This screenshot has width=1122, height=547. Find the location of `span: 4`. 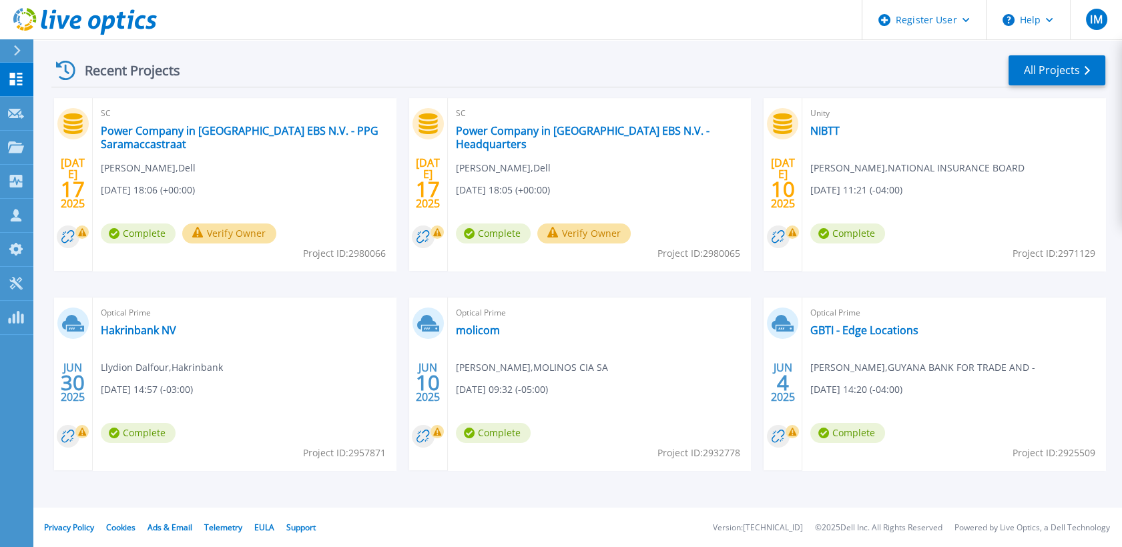

span: 4 is located at coordinates (783, 382).